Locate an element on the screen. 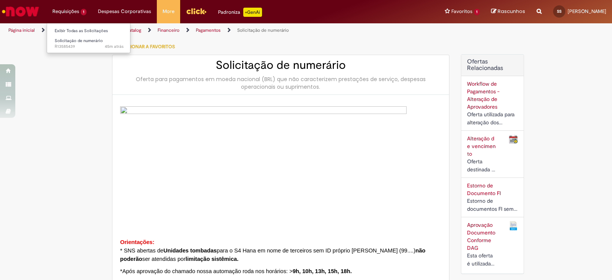  strong: Unidades tombadas is located at coordinates (190, 251).